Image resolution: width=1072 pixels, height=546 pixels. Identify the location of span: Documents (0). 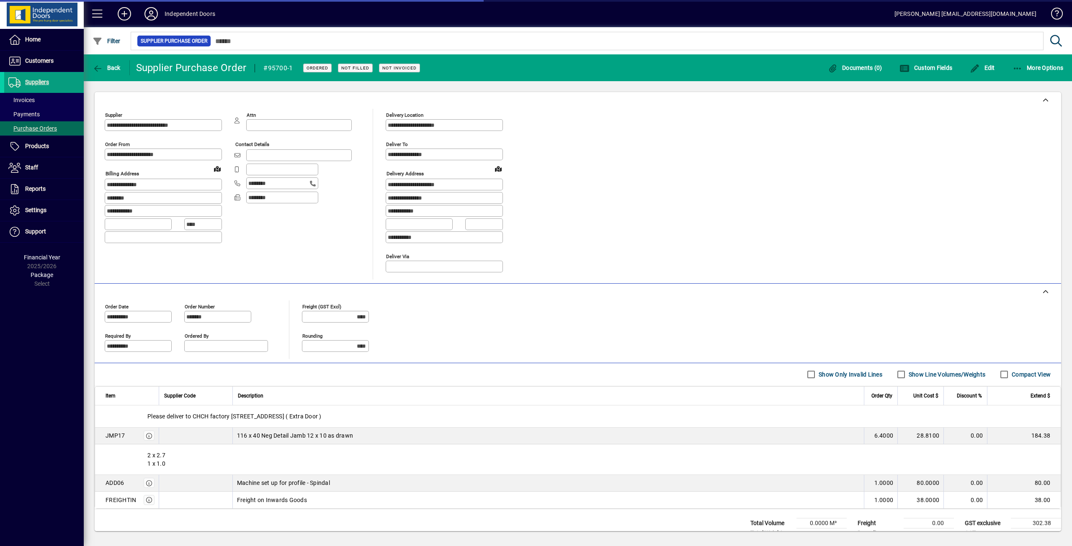
(855, 68).